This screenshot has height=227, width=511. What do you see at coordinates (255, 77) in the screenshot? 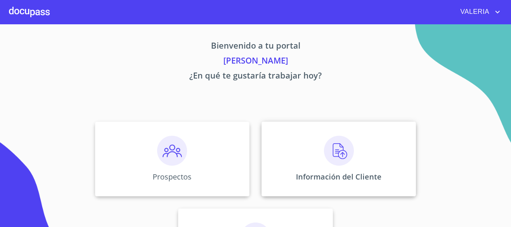
I see `p: ¿En qué te gustaría trabajar hoy?` at bounding box center [255, 77].